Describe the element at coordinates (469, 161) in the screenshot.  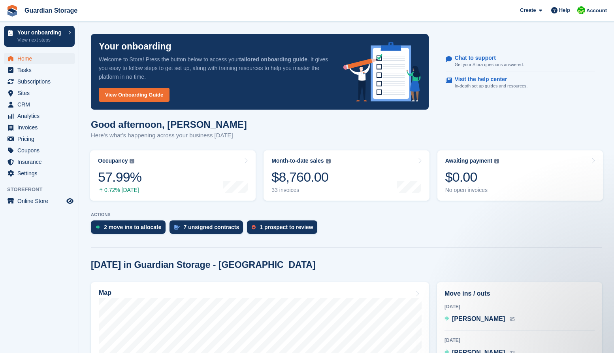
I see `div: Awaiting payment` at that location.